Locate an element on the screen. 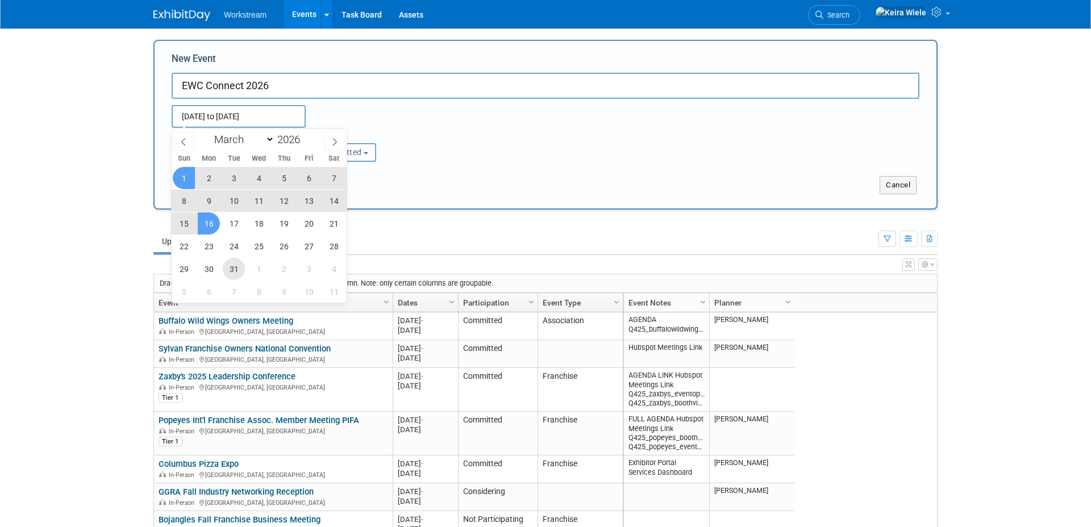  span: March 27, 2026 is located at coordinates (308, 246).